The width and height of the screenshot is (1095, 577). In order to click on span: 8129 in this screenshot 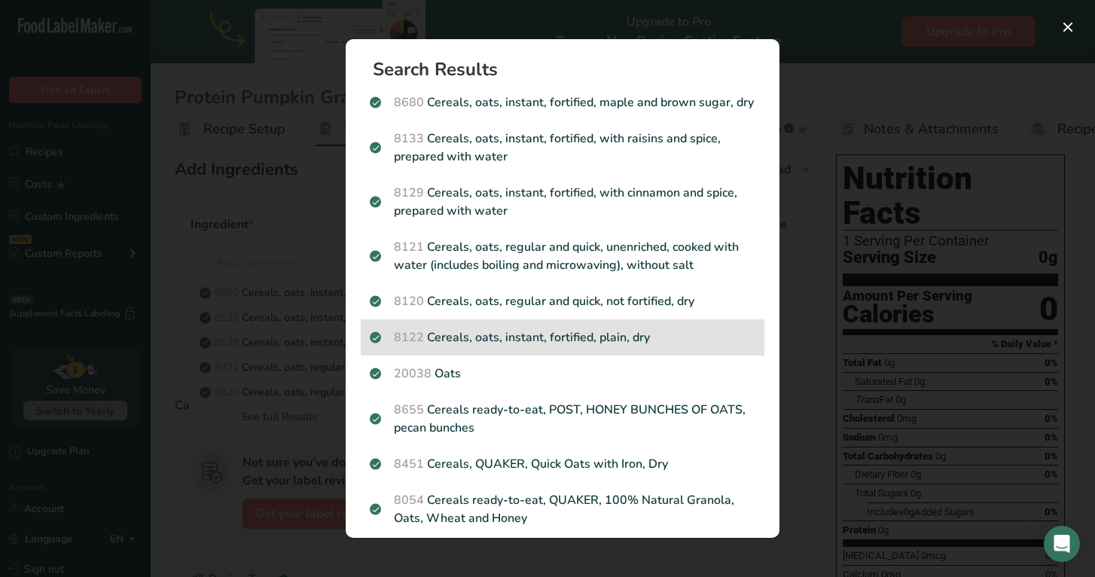, I will do `click(409, 193)`.